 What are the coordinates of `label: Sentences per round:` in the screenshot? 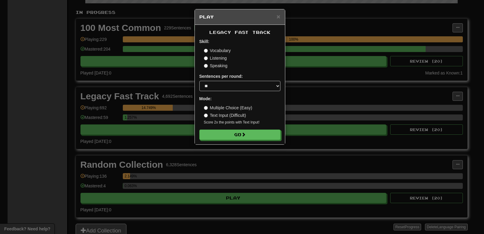 It's located at (221, 76).